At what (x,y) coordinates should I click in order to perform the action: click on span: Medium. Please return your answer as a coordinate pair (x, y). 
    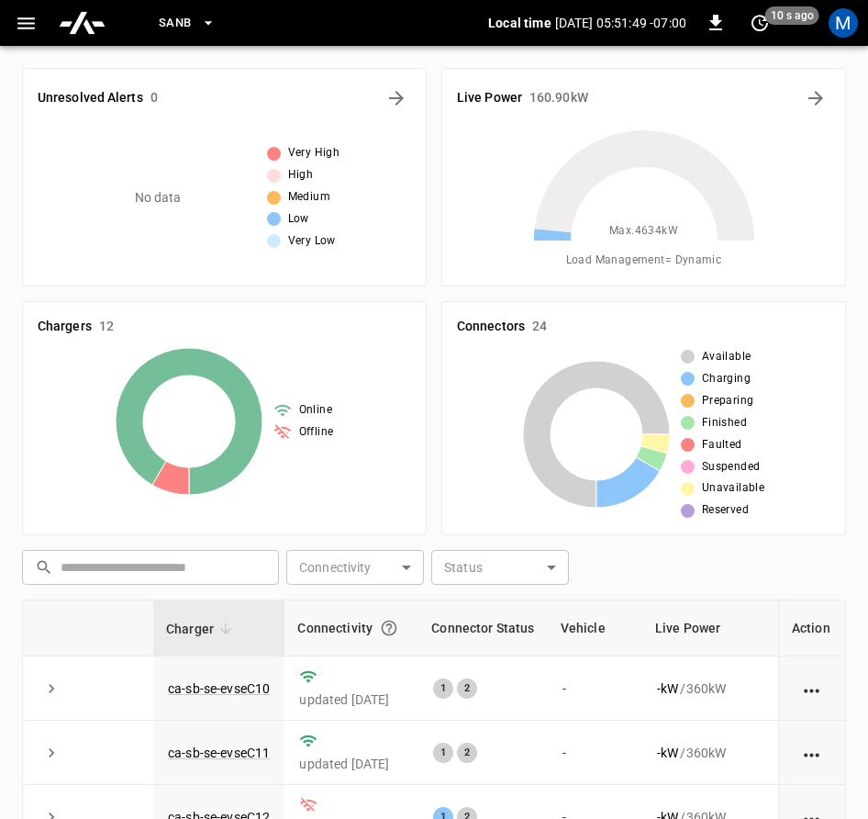
    Looking at the image, I should click on (309, 197).